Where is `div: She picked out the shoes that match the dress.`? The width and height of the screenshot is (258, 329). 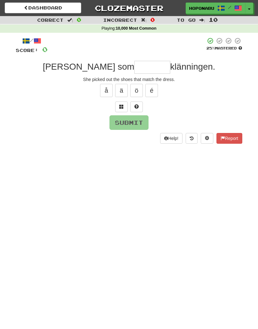
div: She picked out the shoes that match the dress. is located at coordinates (129, 79).